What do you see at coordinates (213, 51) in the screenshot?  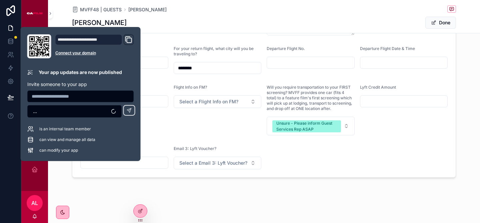 I see `span: For your return flight, what city will you be traveling to?` at bounding box center [213, 51].